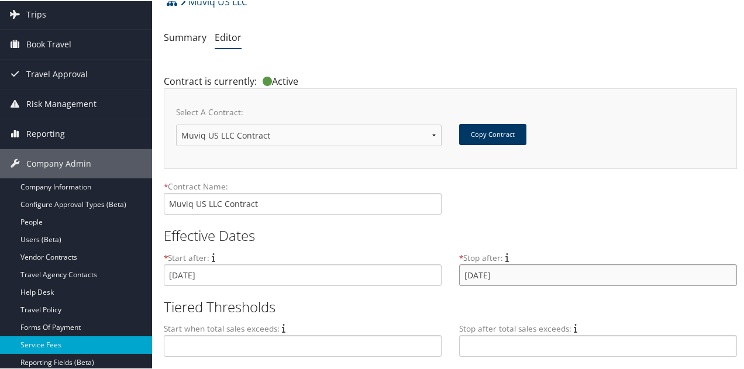 The height and width of the screenshot is (369, 744). I want to click on button: Copy Contract, so click(492, 133).